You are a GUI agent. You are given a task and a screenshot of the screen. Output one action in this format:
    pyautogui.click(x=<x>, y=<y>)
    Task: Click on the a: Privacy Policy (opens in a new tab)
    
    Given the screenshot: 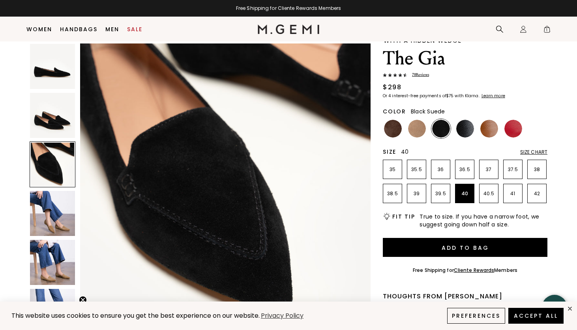 What is the action you would take?
    pyautogui.click(x=282, y=315)
    